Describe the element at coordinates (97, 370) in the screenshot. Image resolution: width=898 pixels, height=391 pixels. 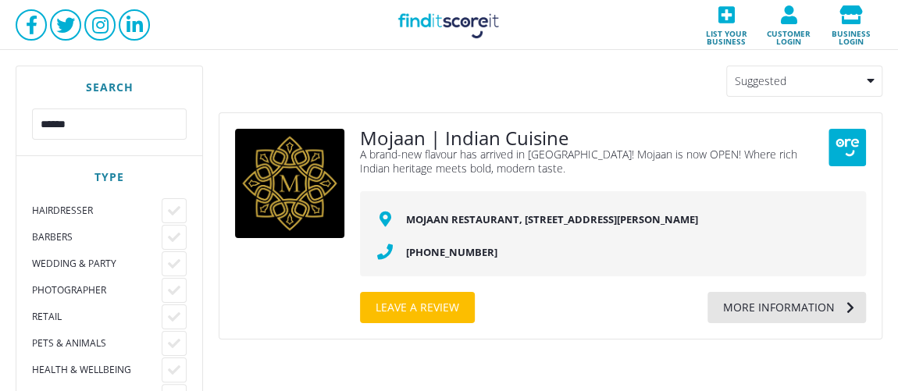
I see `div: Health & Wellbeing` at that location.